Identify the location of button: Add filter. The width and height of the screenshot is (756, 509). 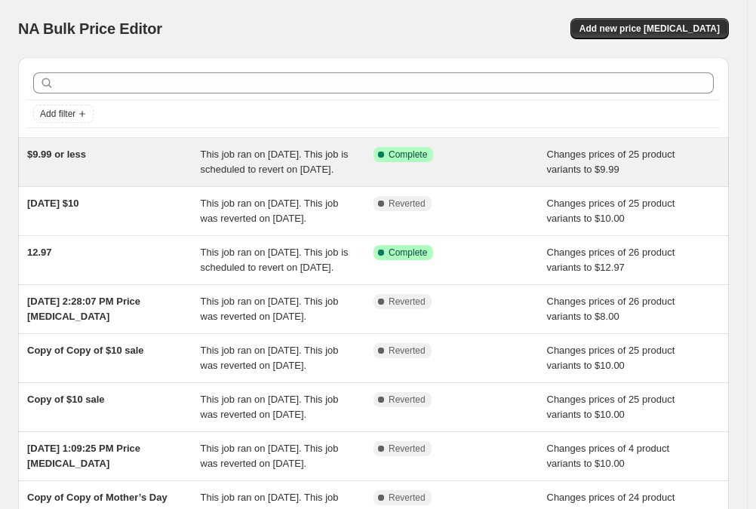
(63, 114).